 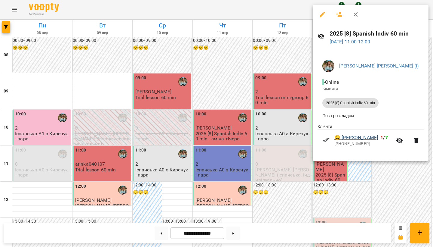 I want to click on li: Поза розкладом, so click(x=371, y=115).